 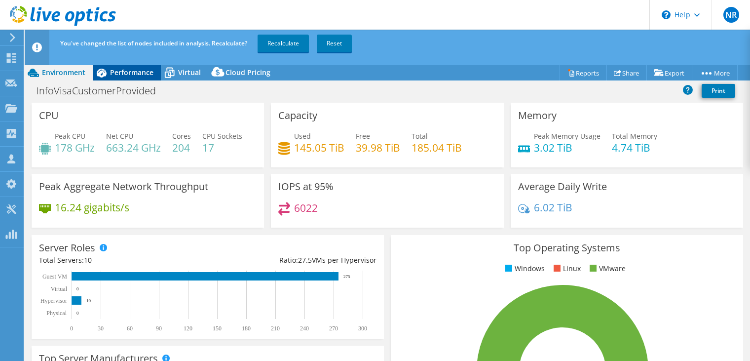 What do you see at coordinates (70, 136) in the screenshot?
I see `span: Peak CPU` at bounding box center [70, 136].